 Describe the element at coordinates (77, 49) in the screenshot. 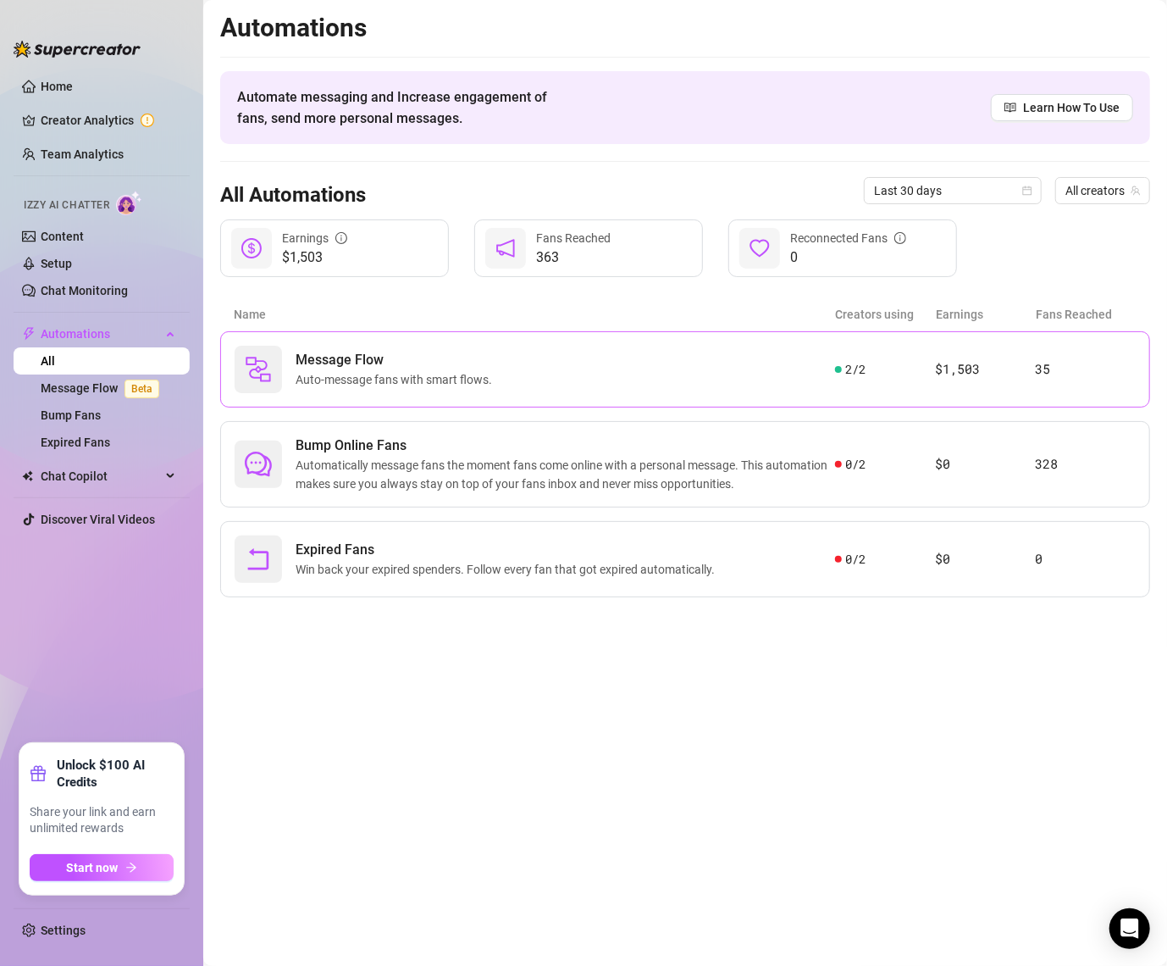

I see `img: logo-BBDzfeDw.svg` at that location.